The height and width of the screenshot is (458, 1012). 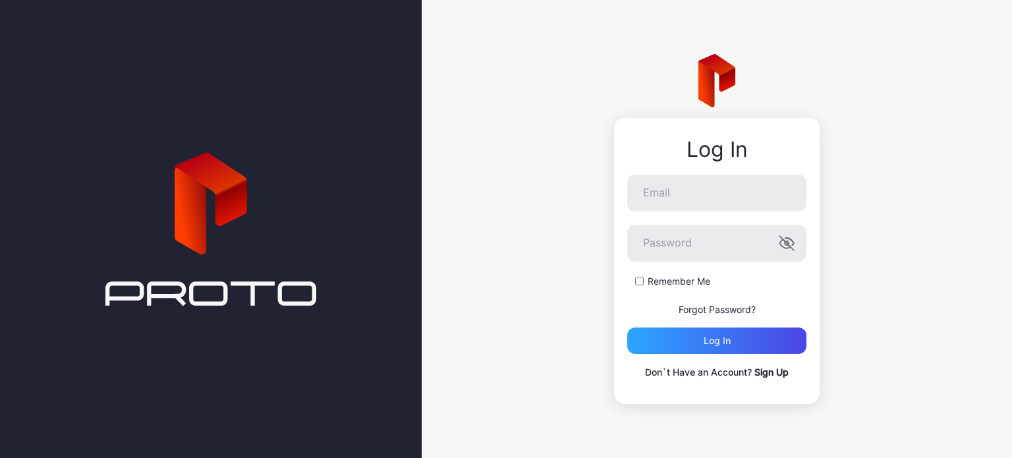 What do you see at coordinates (717, 150) in the screenshot?
I see `div: Log In` at bounding box center [717, 150].